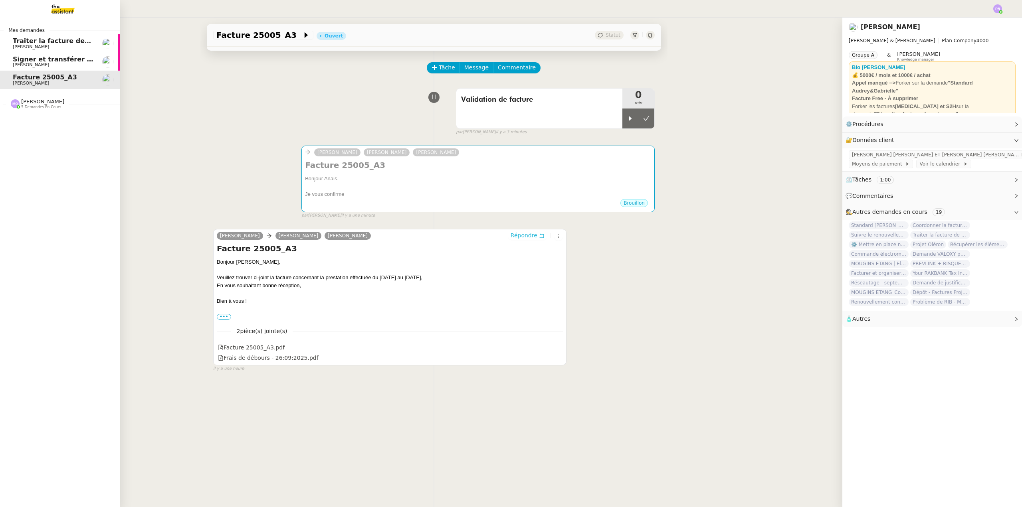 The image size is (1022, 507). What do you see at coordinates (862, 180) in the screenshot?
I see `span: Tâches` at bounding box center [862, 180].